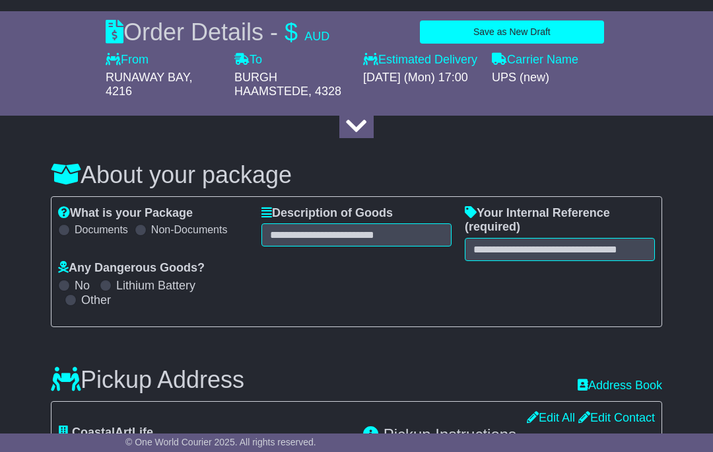  Describe the element at coordinates (421, 60) in the screenshot. I see `label: Estimated Delivery` at that location.